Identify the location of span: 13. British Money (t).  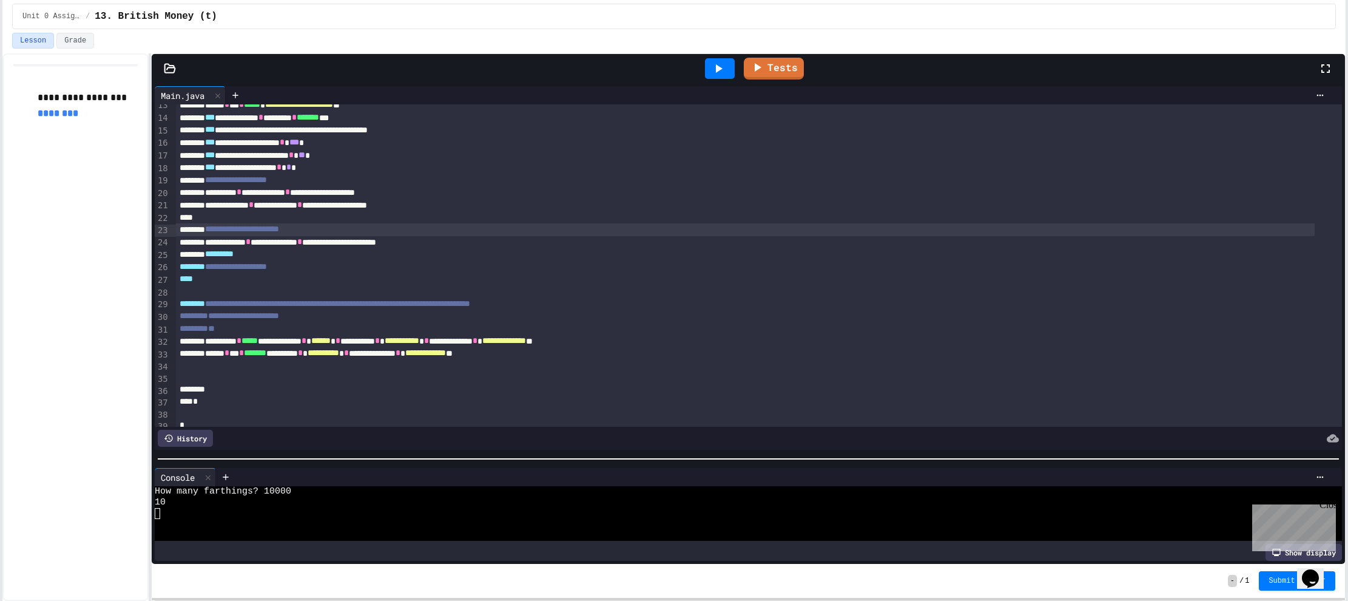
(156, 16).